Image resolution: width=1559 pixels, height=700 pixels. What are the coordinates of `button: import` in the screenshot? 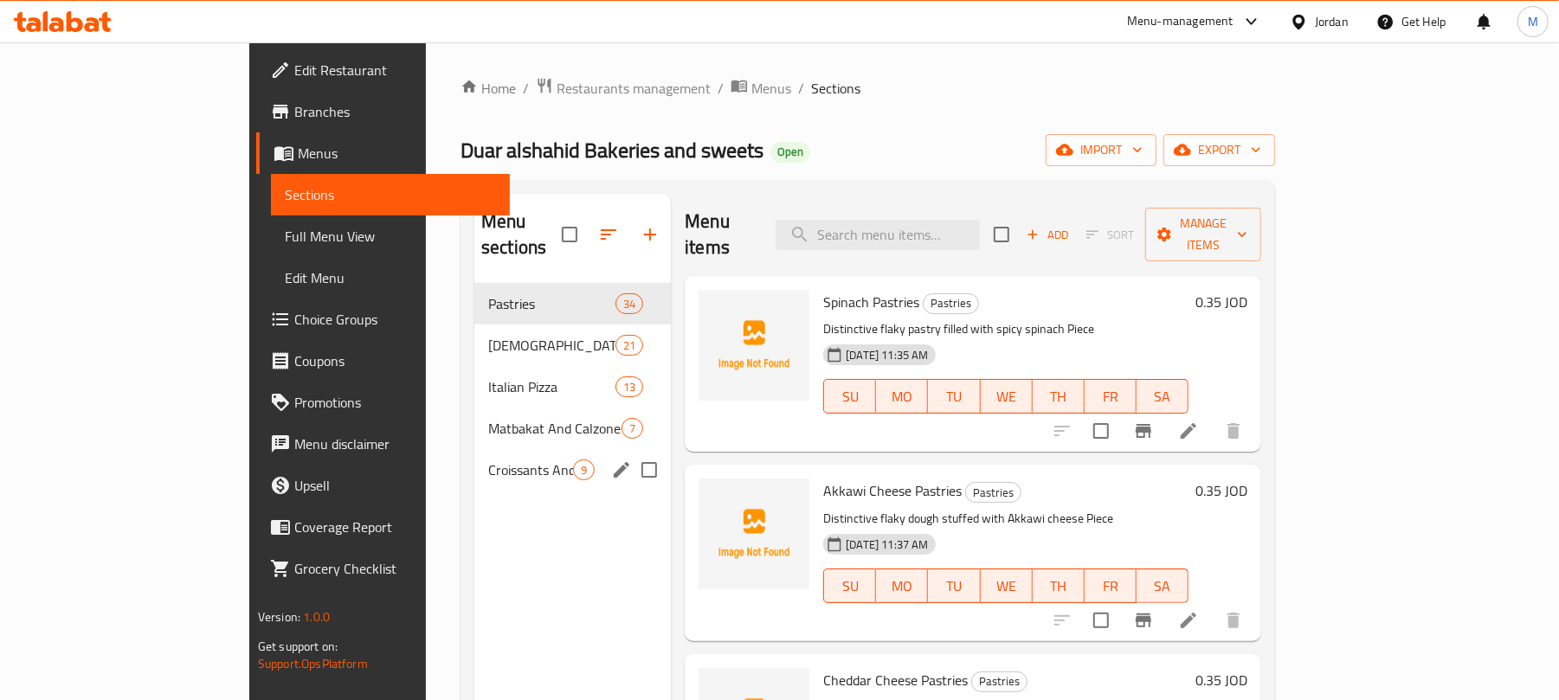 It's located at (1101, 150).